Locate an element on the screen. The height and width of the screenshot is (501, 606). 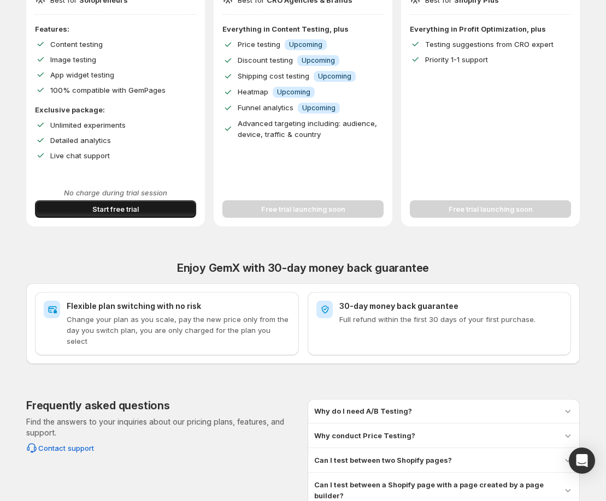
span: Funnel analytics is located at coordinates (265, 108).